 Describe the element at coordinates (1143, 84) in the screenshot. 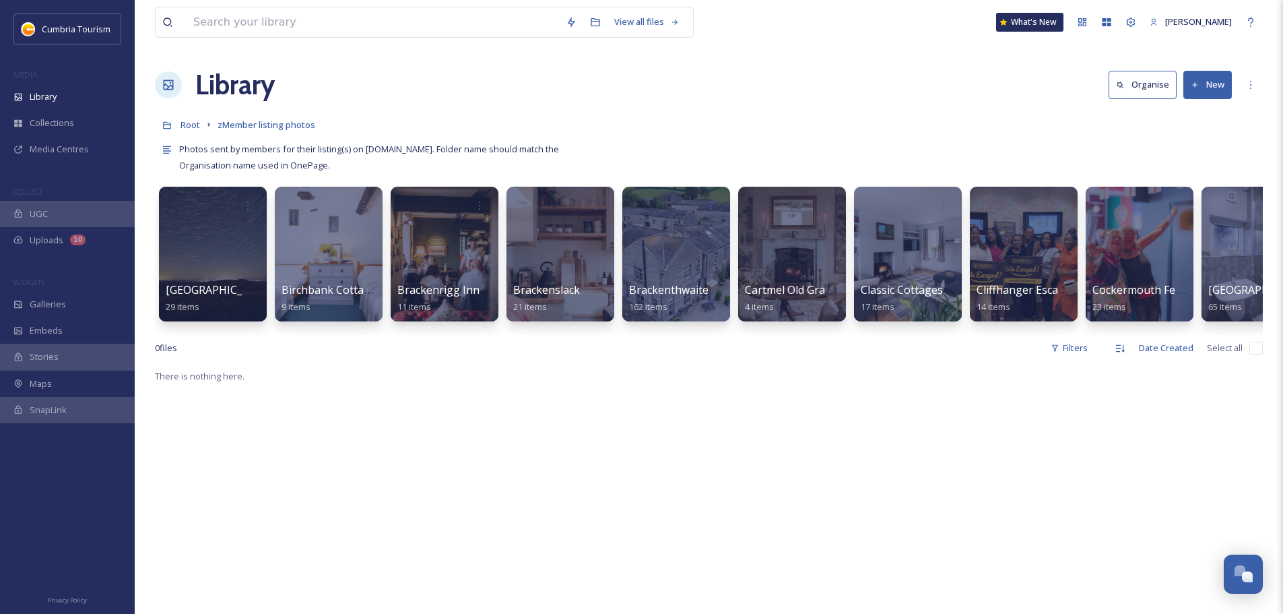

I see `a: Organise` at that location.